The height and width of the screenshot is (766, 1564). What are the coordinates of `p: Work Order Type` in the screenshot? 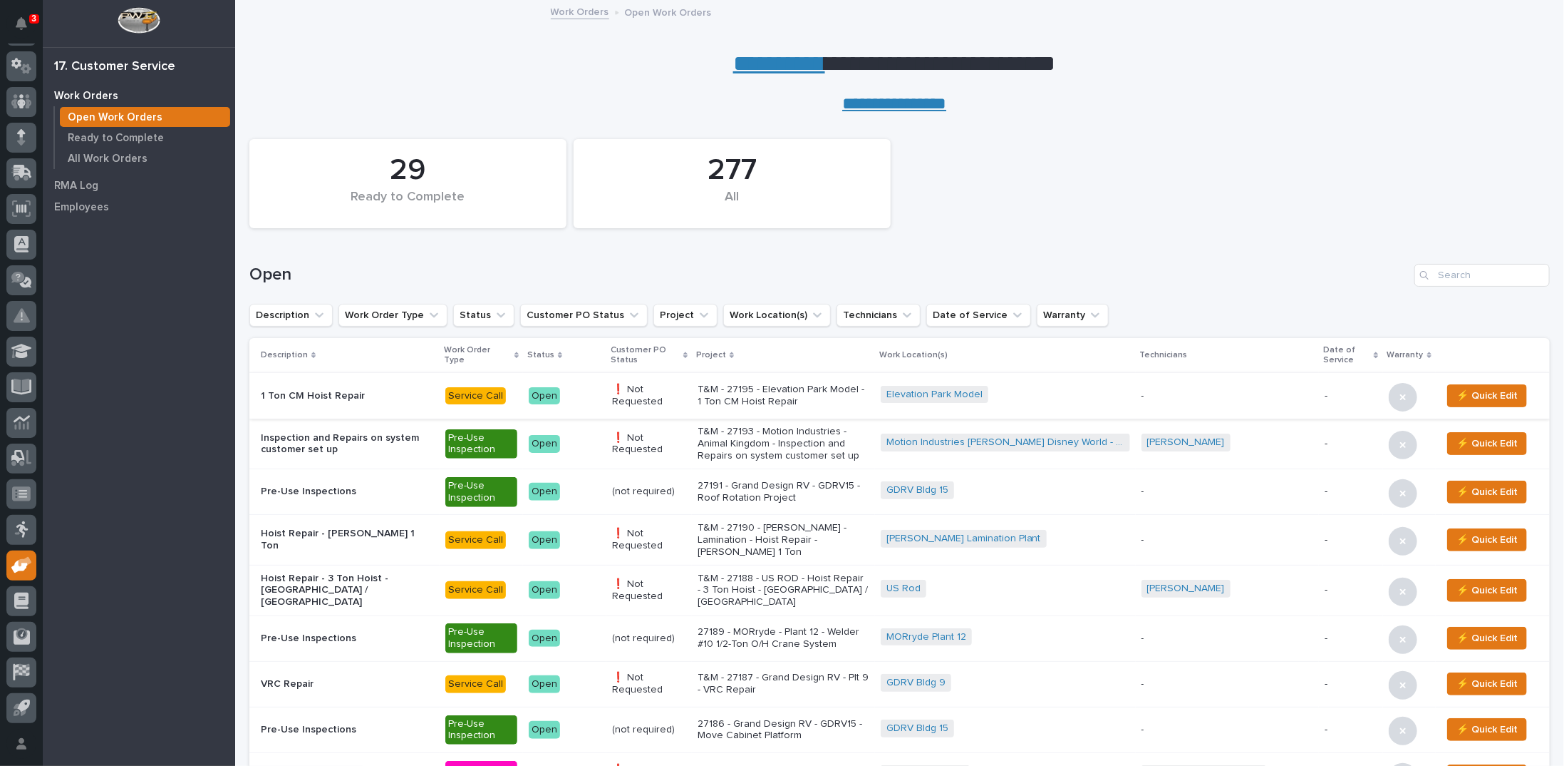 It's located at (478, 355).